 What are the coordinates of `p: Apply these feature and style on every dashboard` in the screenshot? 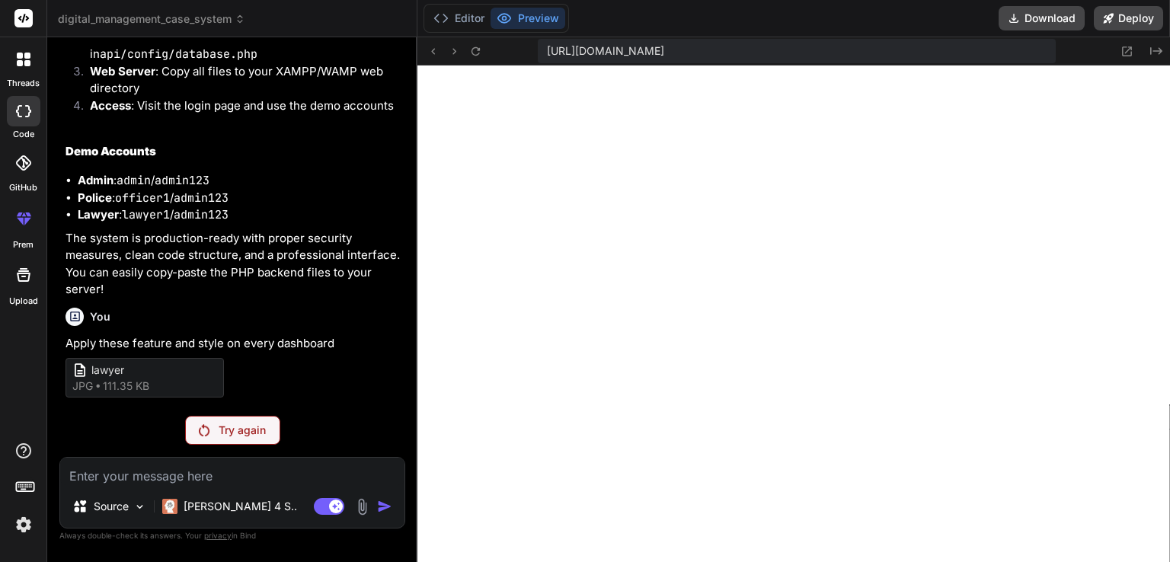 It's located at (234, 344).